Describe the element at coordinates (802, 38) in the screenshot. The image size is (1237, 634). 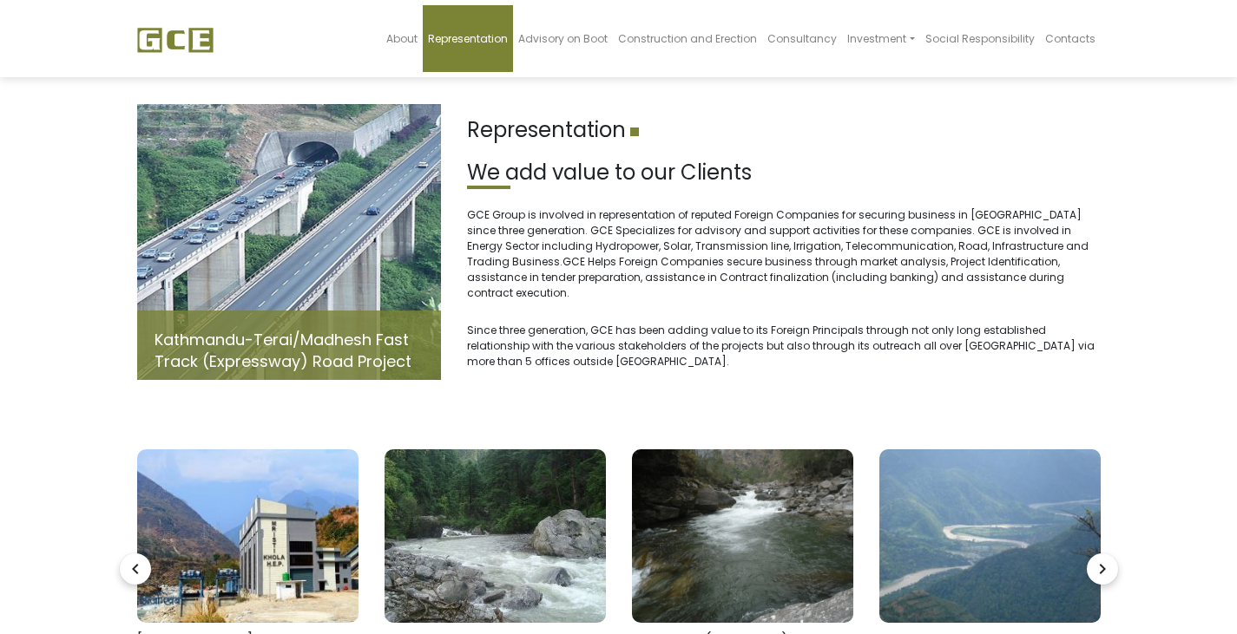
I see `a: Consultancy` at that location.